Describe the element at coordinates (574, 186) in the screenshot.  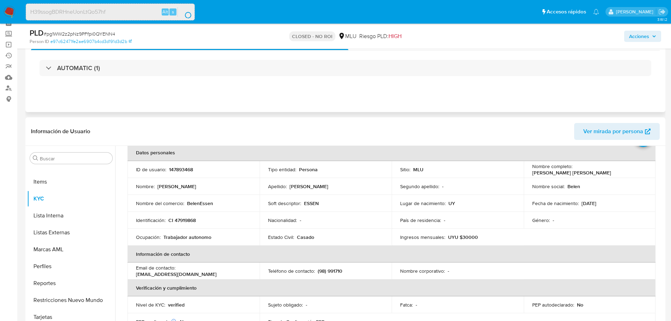
I see `p: Belen` at that location.